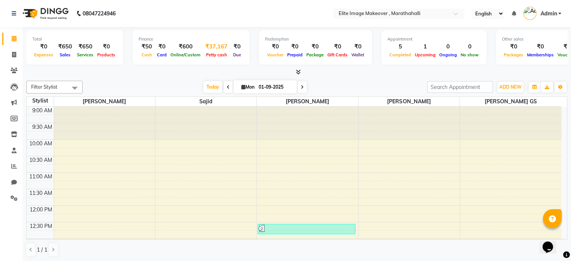 This screenshot has width=571, height=261. Describe the element at coordinates (147, 47) in the screenshot. I see `div: ₹50` at that location.